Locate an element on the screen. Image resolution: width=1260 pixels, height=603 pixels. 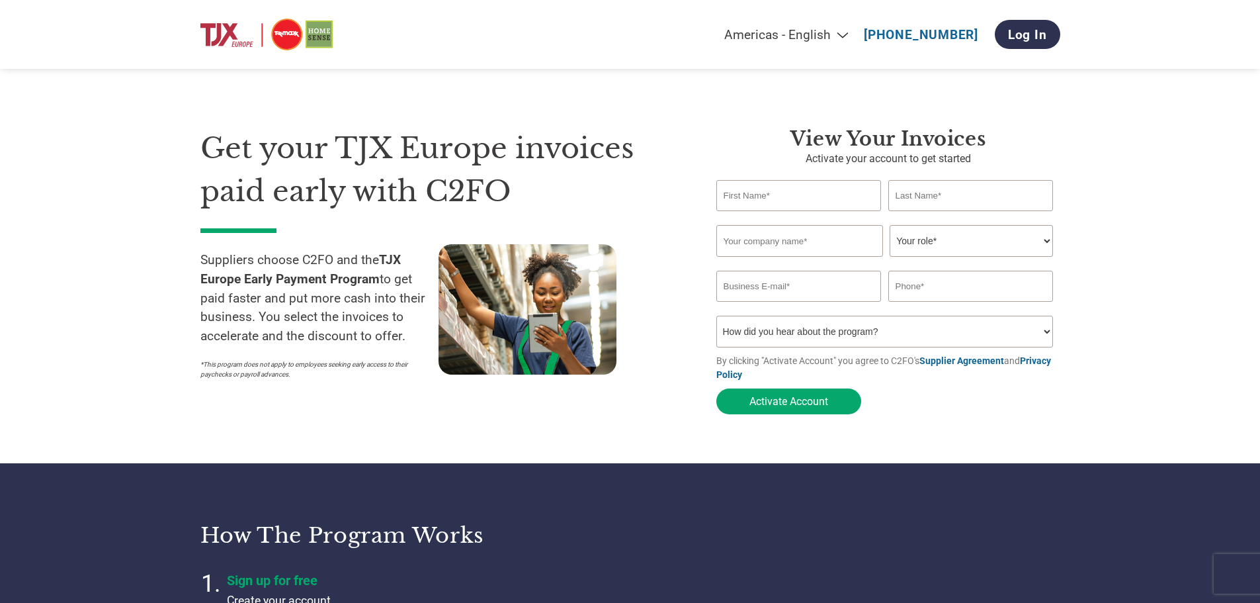
p: By clicking "Activate Account" you agree to C2FO's and is located at coordinates (888, 368).